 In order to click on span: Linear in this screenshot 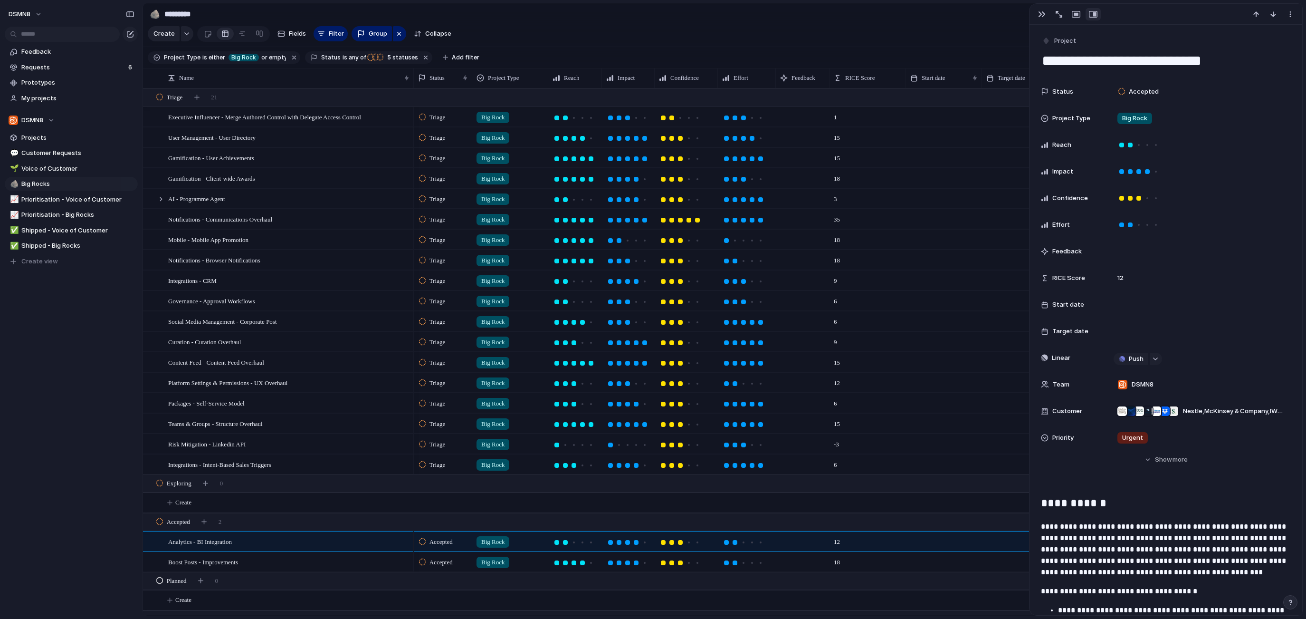, I will do `click(1061, 358)`.